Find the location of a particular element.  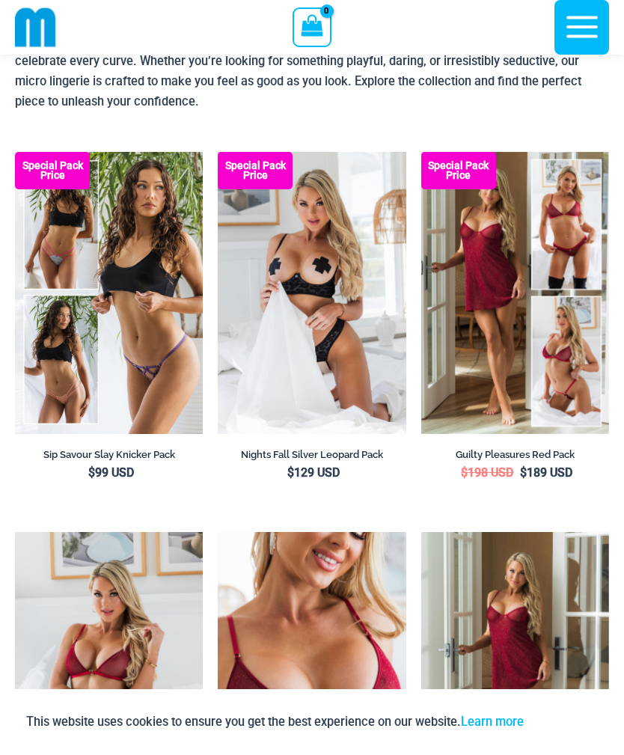

bdi: 129 USD is located at coordinates (314, 472).